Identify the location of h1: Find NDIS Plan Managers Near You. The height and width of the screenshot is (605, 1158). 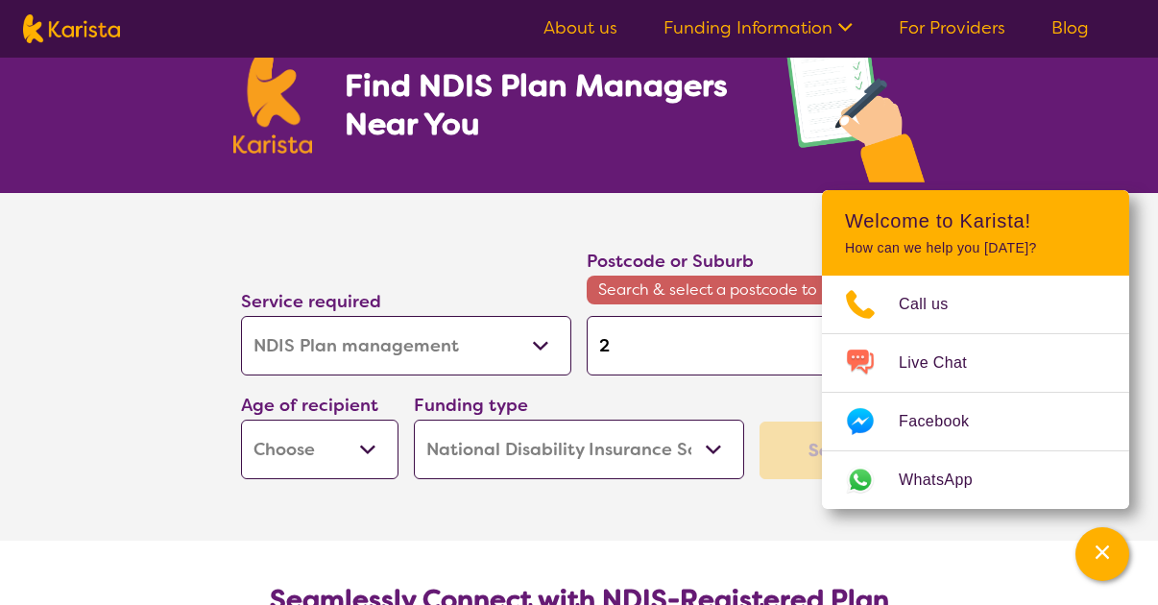
(545, 105).